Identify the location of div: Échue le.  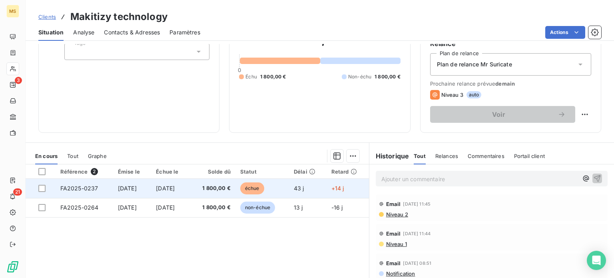
(170, 172).